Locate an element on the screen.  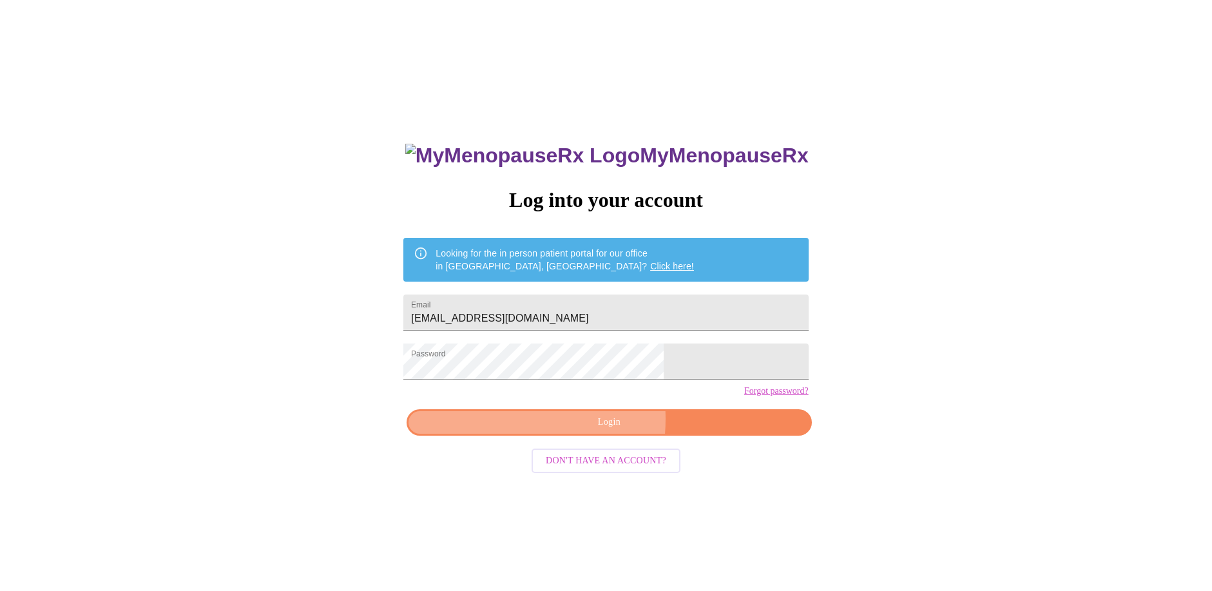
span: Don't have an account? is located at coordinates (606, 461).